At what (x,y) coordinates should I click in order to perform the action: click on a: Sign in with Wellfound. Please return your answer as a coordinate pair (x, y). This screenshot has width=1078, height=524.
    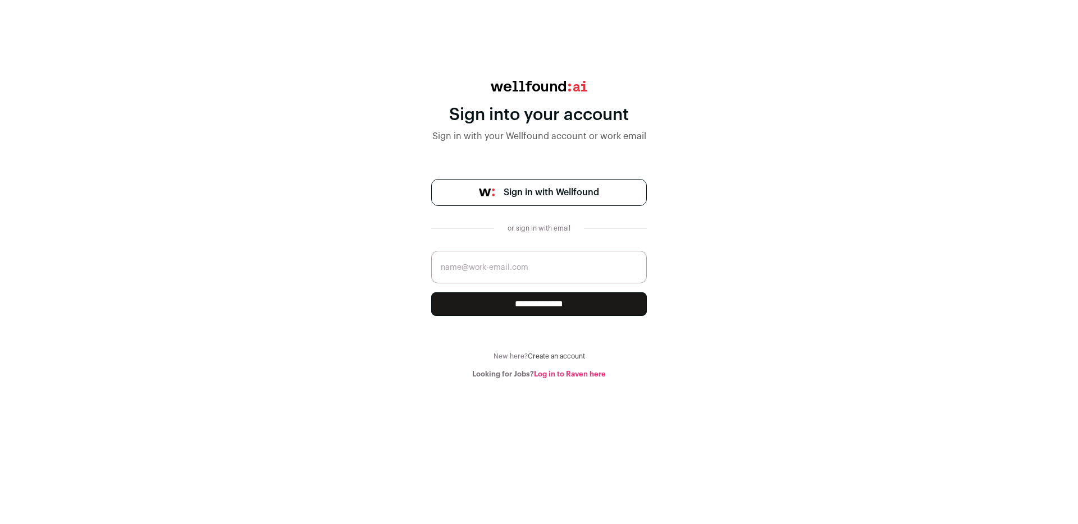
    Looking at the image, I should click on (539, 193).